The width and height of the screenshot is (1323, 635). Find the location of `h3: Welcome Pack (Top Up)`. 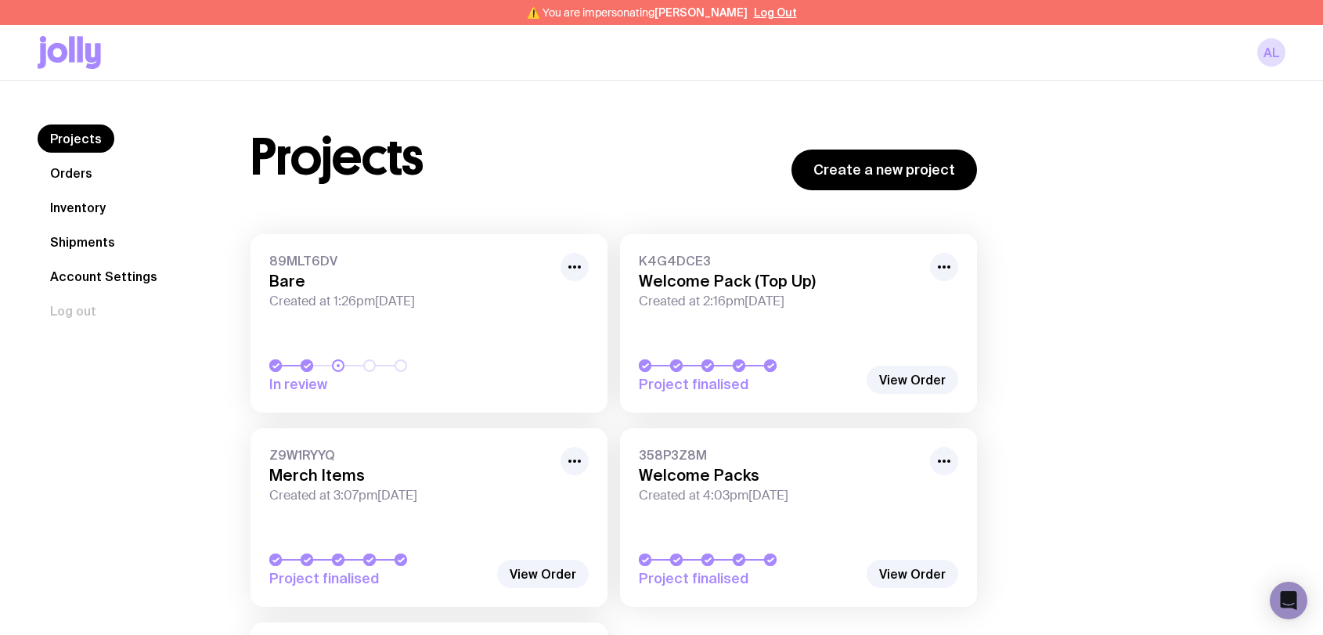

h3: Welcome Pack (Top Up) is located at coordinates (780, 281).